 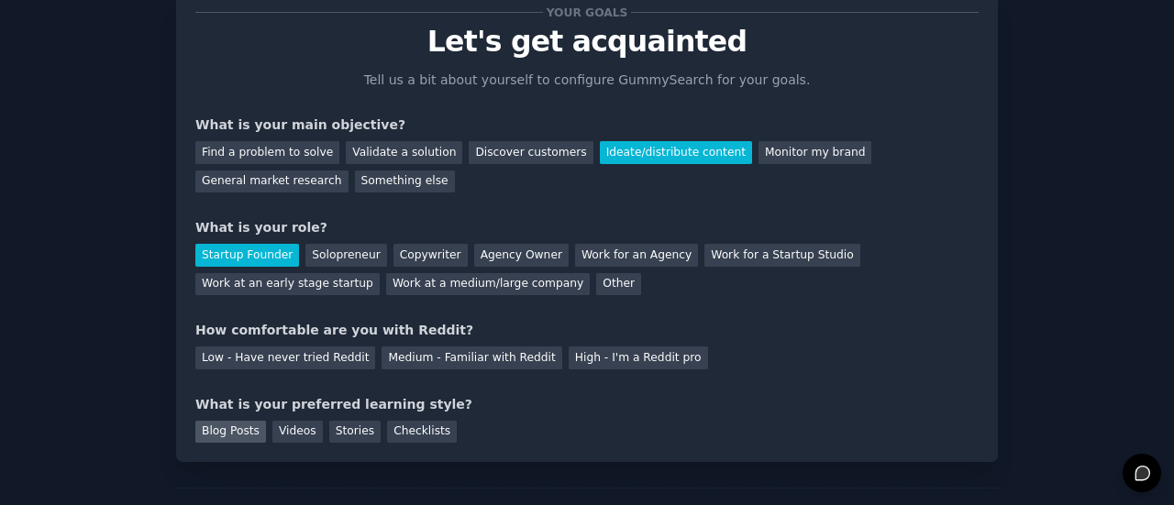 What do you see at coordinates (230, 432) in the screenshot?
I see `div: Blog Posts` at bounding box center [230, 432].